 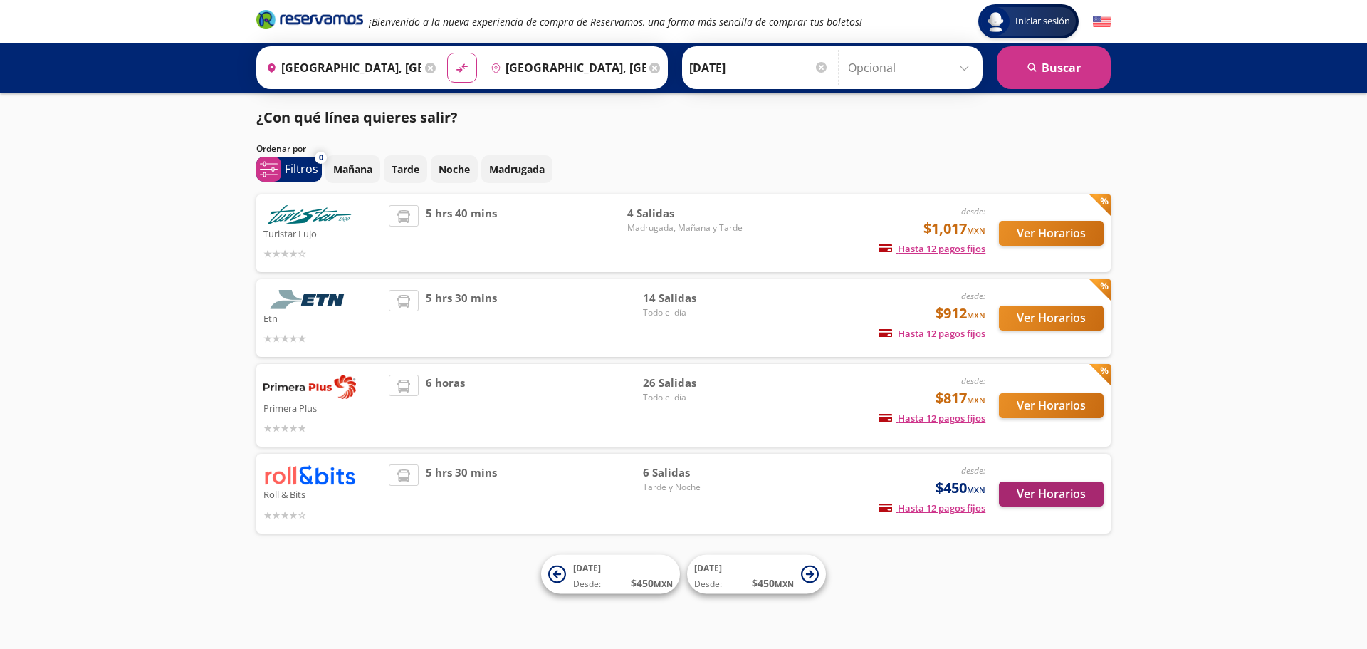 I want to click on span: $1,017, so click(x=954, y=229).